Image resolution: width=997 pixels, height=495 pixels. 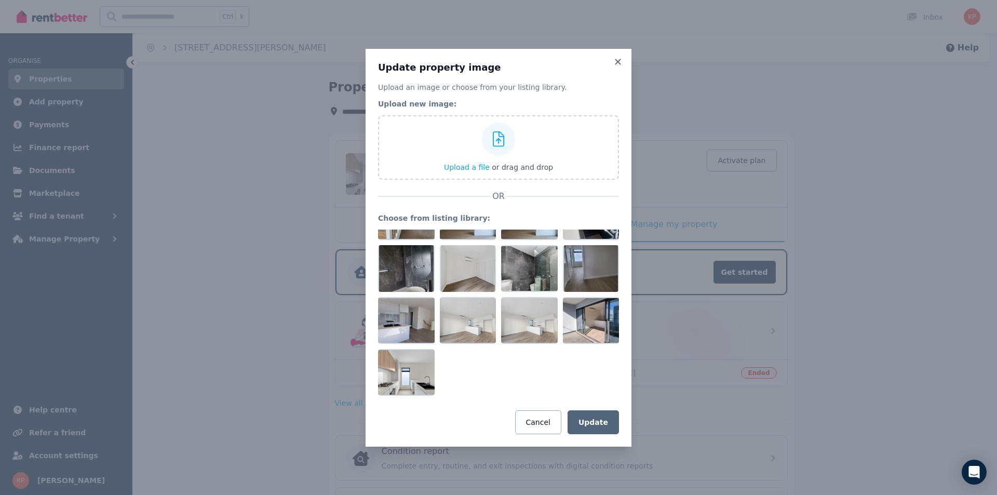 What do you see at coordinates (499, 68) in the screenshot?
I see `h3: Update property image` at bounding box center [499, 68].